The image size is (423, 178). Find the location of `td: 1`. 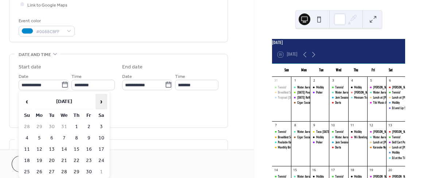

td: 1 is located at coordinates (101, 172).